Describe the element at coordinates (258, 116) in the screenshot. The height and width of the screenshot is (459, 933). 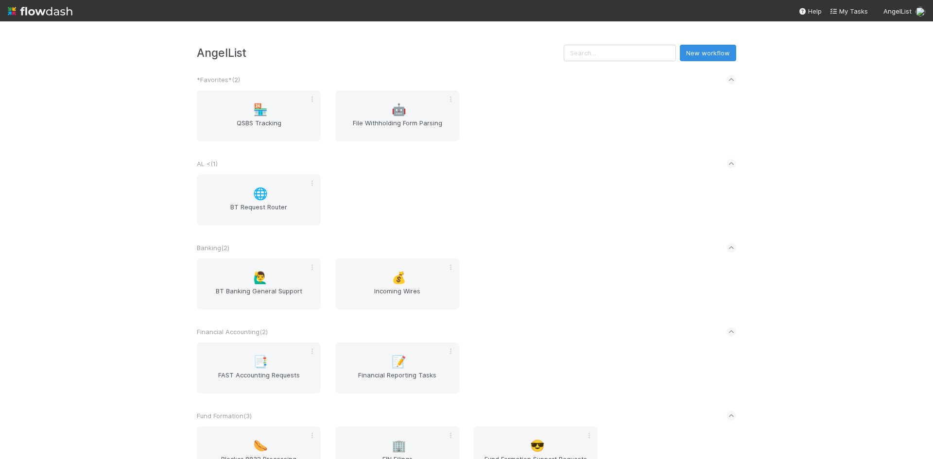
I see `a: 🏪QSBS Tracking` at that location.